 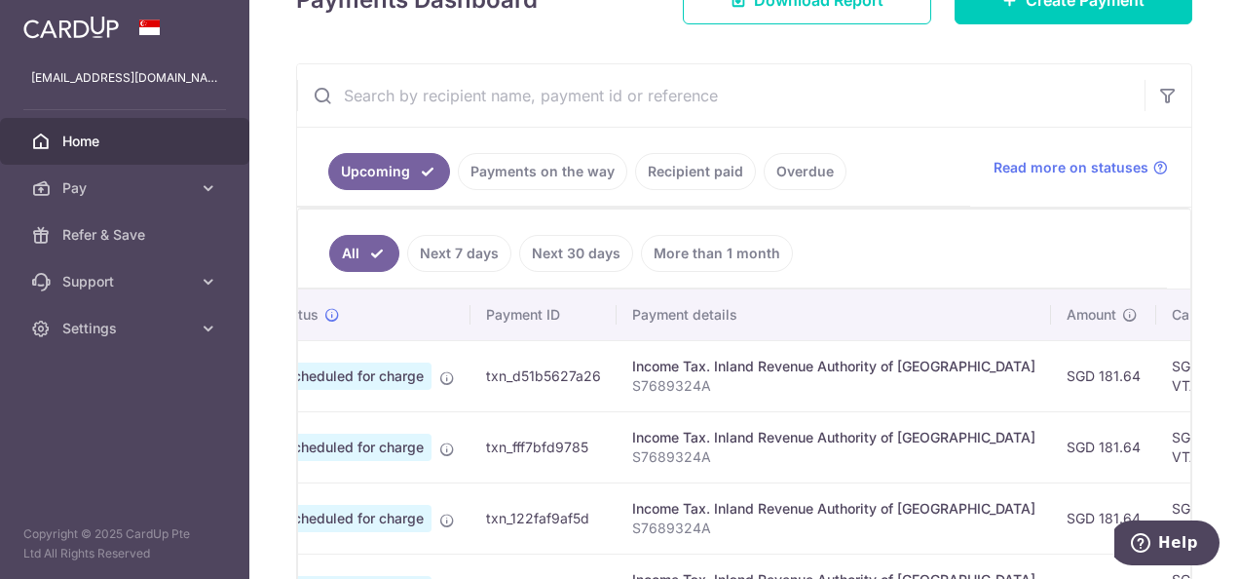 I want to click on th: Payment details, so click(x=834, y=315).